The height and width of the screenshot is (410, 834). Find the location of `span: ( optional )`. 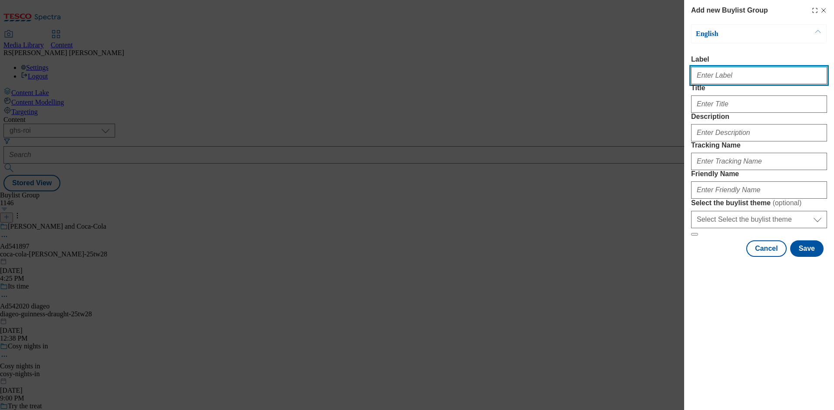

span: ( optional ) is located at coordinates (787, 203).